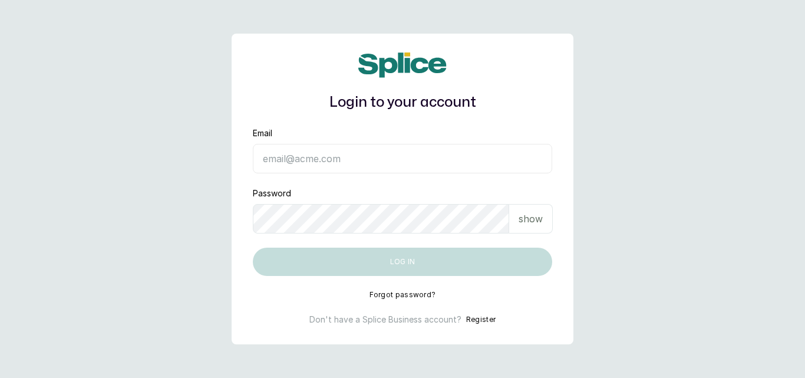  Describe the element at coordinates (481, 319) in the screenshot. I see `button: Register` at that location.